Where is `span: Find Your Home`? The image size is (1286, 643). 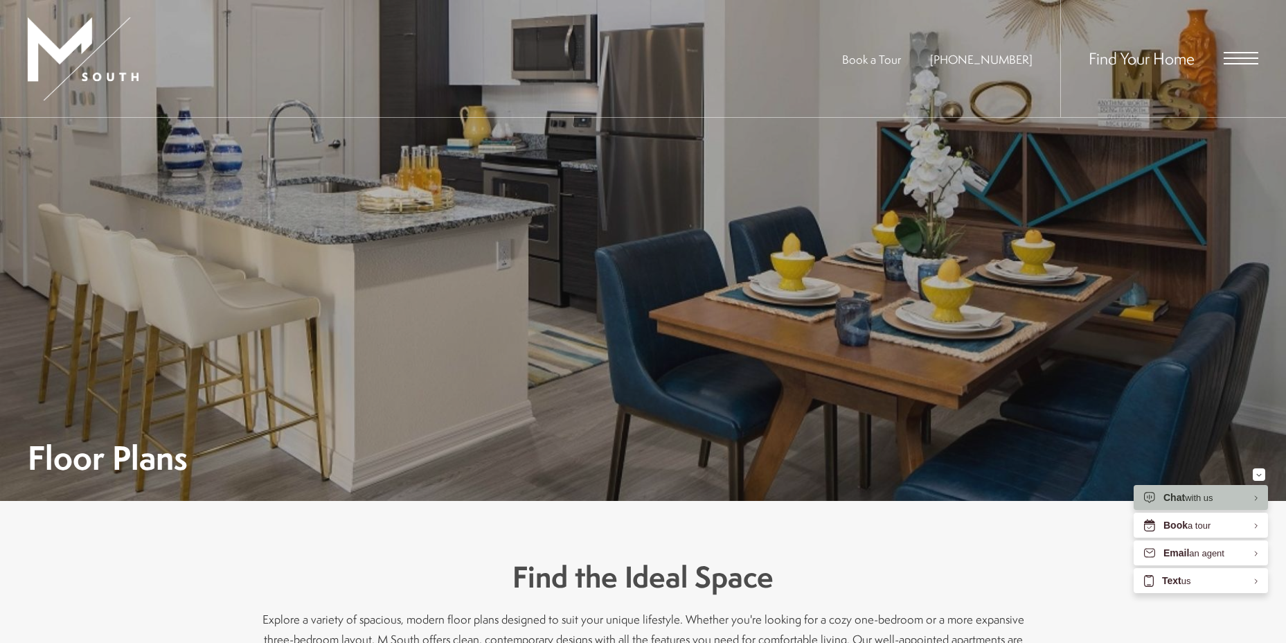 span: Find Your Home is located at coordinates (1141, 58).